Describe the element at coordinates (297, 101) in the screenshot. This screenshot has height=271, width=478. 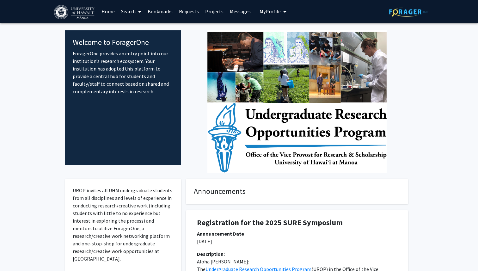
I see `img: Cover Image` at that location.